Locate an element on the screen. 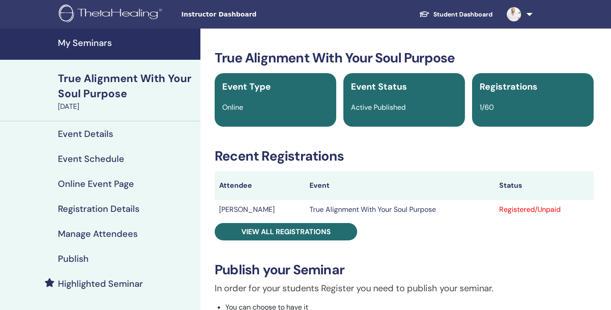  th: Attendee is located at coordinates (260, 185).